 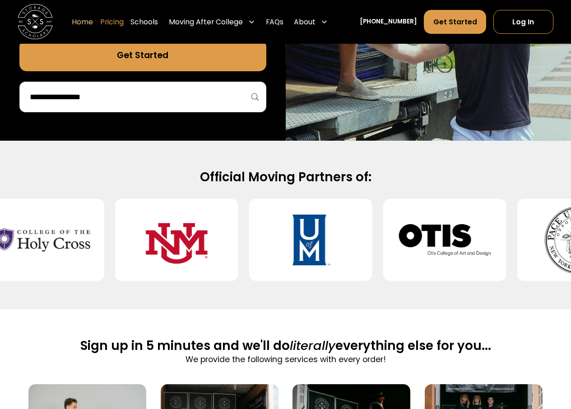 I want to click on a: Pricing, so click(x=112, y=22).